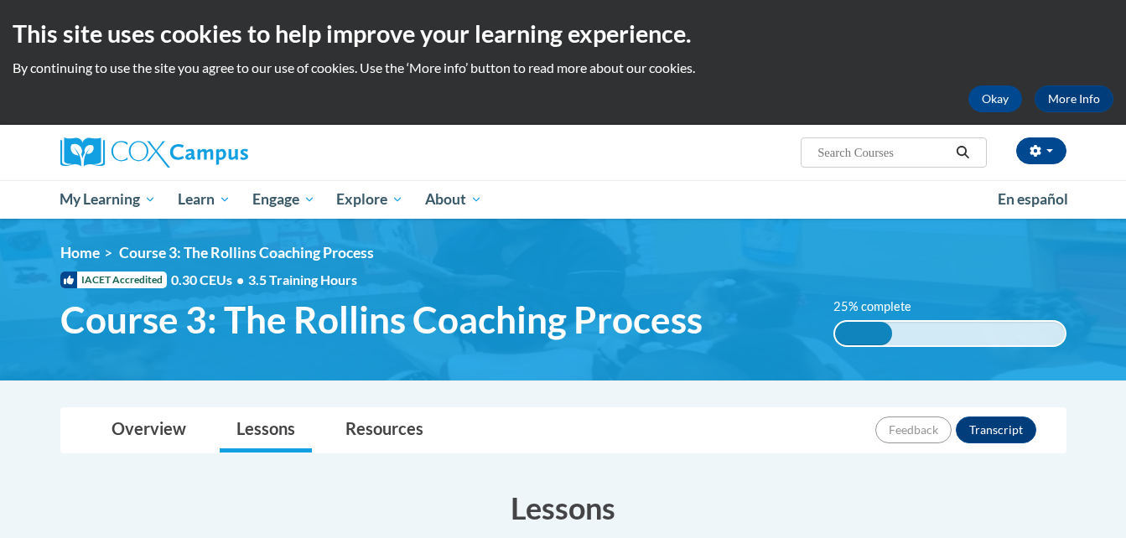  I want to click on div: 25% complete, so click(864, 334).